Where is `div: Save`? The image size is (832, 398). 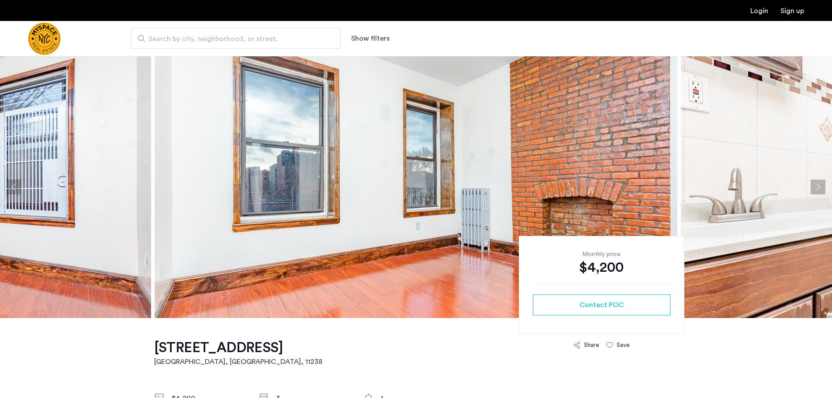
div: Save is located at coordinates (623, 345).